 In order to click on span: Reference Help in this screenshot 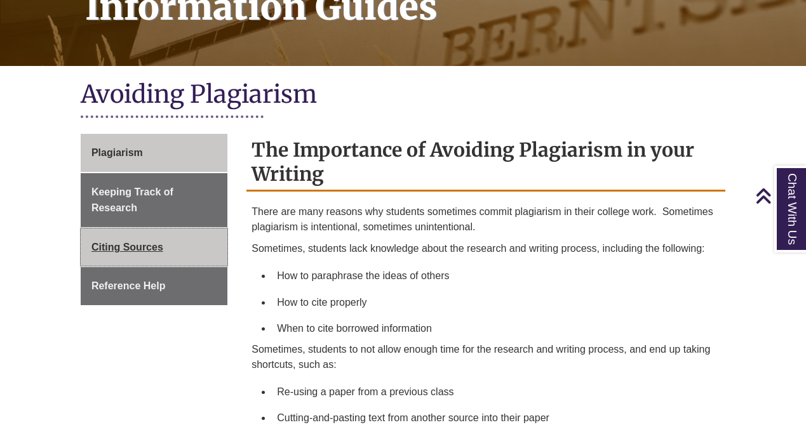, I will do `click(128, 286)`.